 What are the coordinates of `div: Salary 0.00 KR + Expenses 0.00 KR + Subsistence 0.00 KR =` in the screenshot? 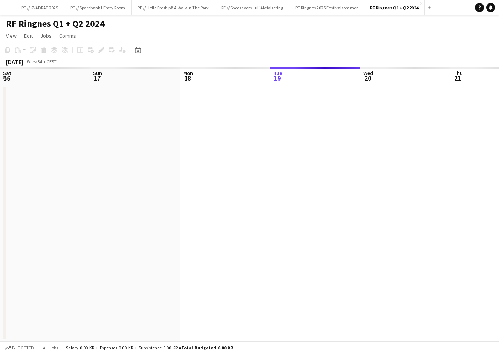 It's located at (149, 348).